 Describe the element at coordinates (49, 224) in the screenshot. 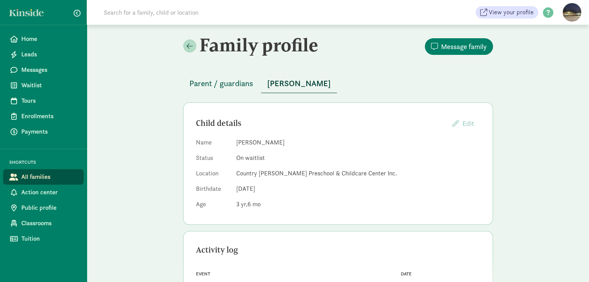

I see `span: Classrooms` at that location.